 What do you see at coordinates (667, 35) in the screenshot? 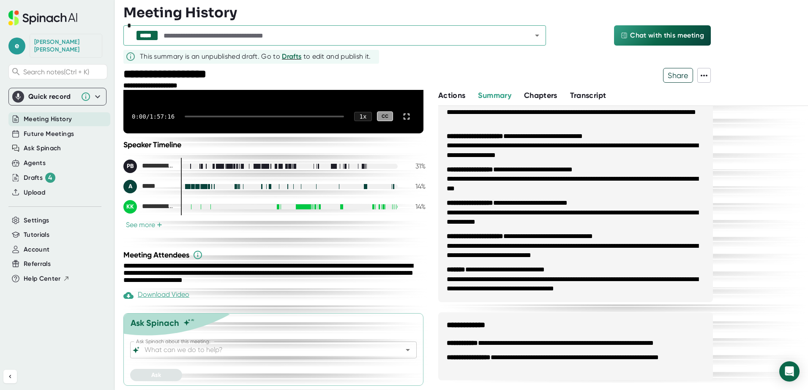
I see `span: Chat with this meeting` at bounding box center [667, 35].